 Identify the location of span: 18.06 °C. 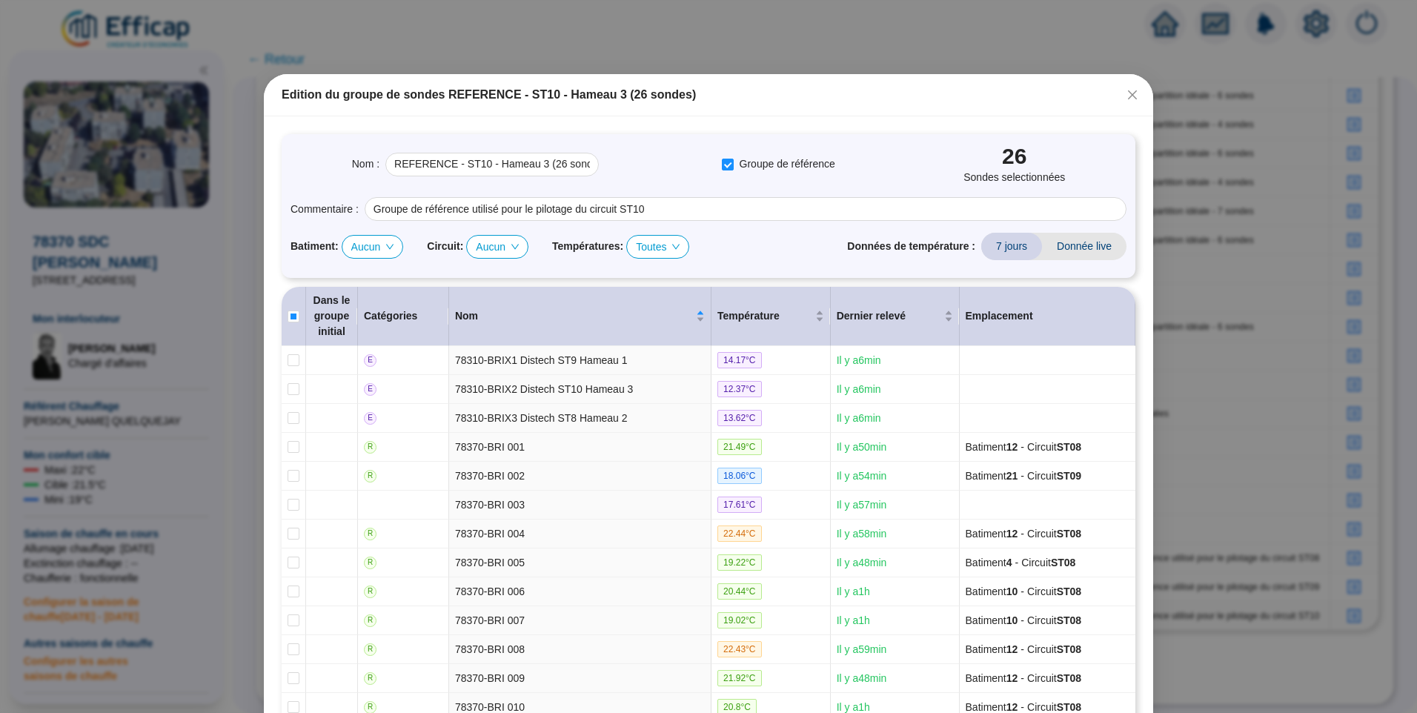
(740, 476).